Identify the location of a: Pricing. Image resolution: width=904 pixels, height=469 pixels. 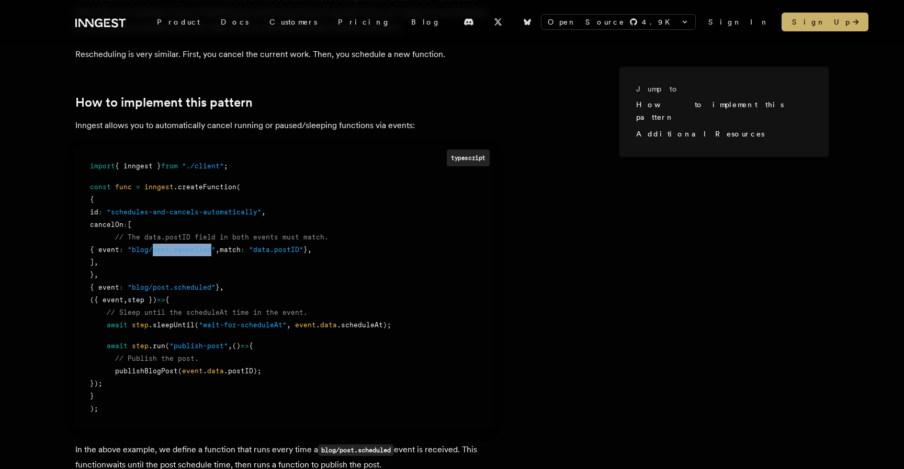
(364, 22).